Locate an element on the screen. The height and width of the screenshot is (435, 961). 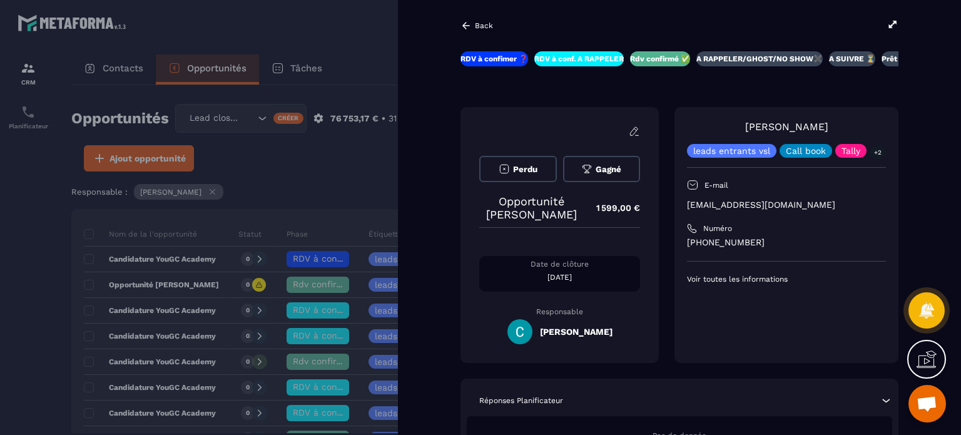
p: Date de clôture is located at coordinates (560, 264).